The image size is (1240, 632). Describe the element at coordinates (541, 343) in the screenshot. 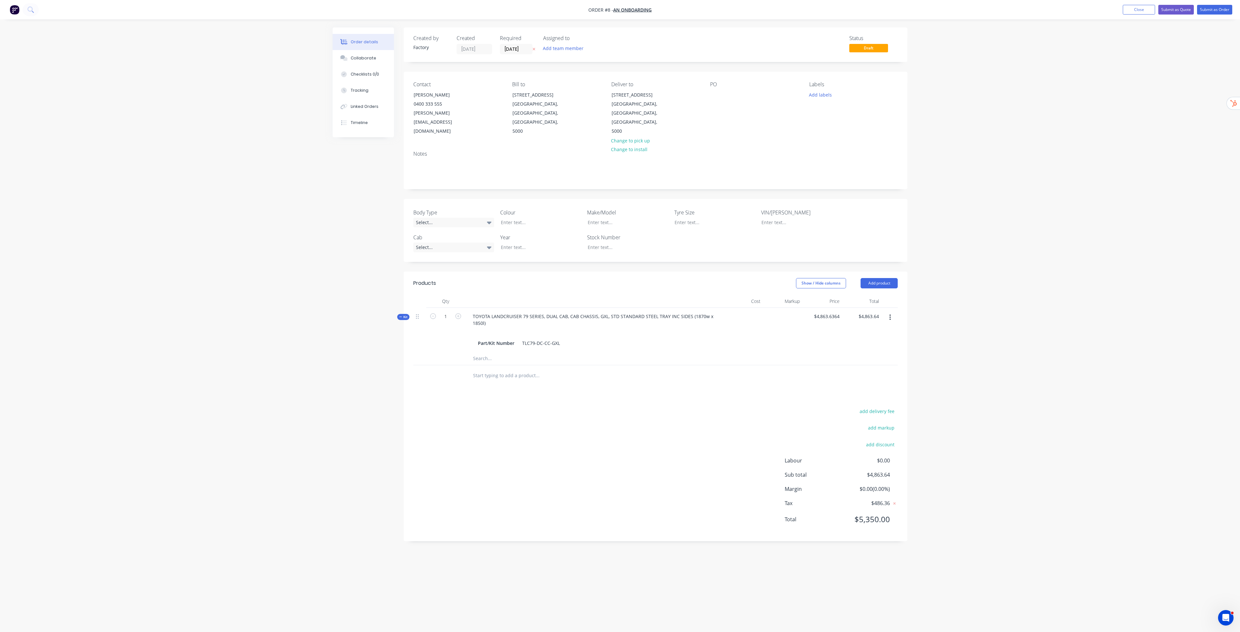

I see `div: TLC79-DC-CC-GXL` at that location.